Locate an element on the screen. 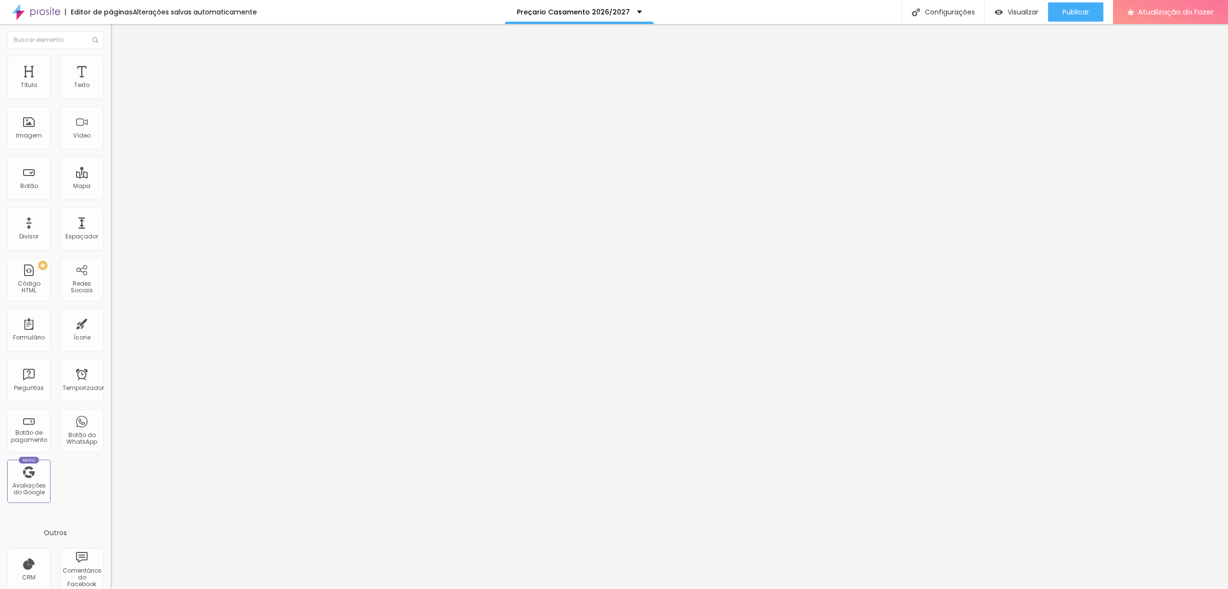  font: Editor de páginas is located at coordinates (102, 12).